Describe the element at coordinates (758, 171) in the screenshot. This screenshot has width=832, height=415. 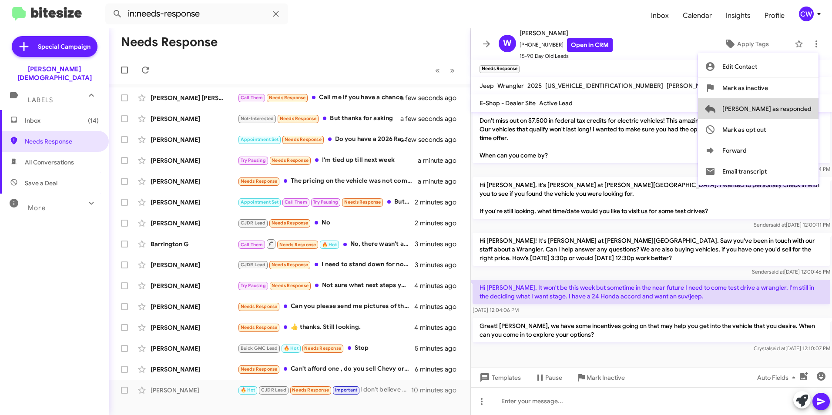
I see `button: Email transcript` at that location.